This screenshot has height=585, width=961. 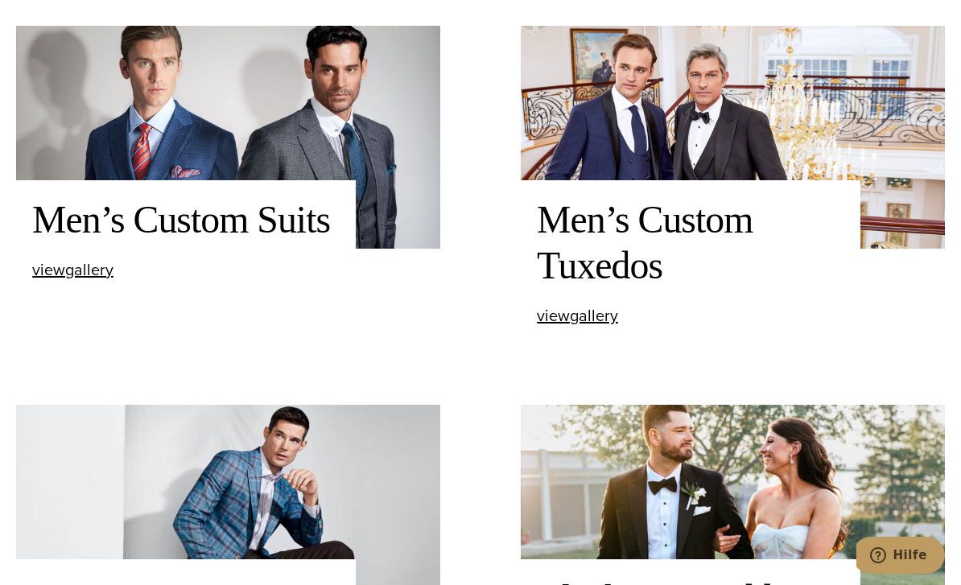 What do you see at coordinates (228, 137) in the screenshot?
I see `img: Two clients in wedding suits. One wearing a double breasted blue paid suit with orange tie. One w...` at bounding box center [228, 137].